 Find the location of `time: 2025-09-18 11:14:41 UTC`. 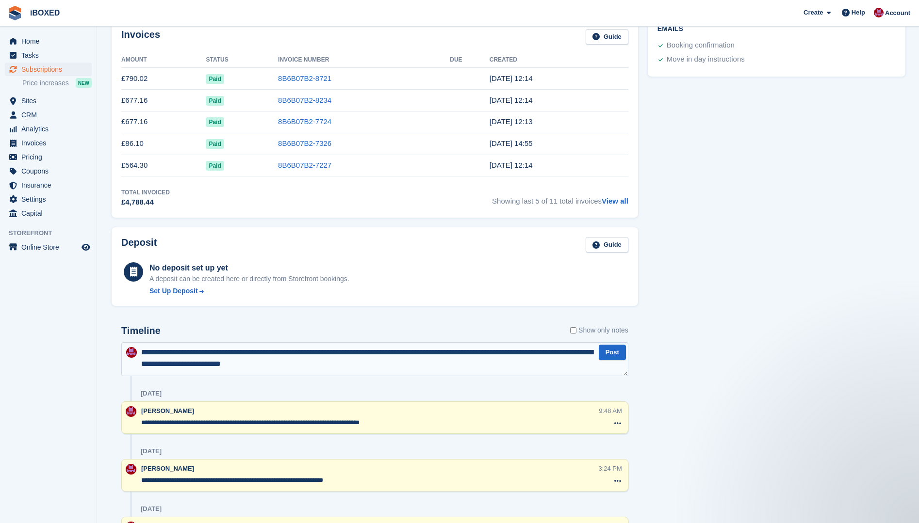

time: 2025-09-18 11:14:41 UTC is located at coordinates (511, 78).